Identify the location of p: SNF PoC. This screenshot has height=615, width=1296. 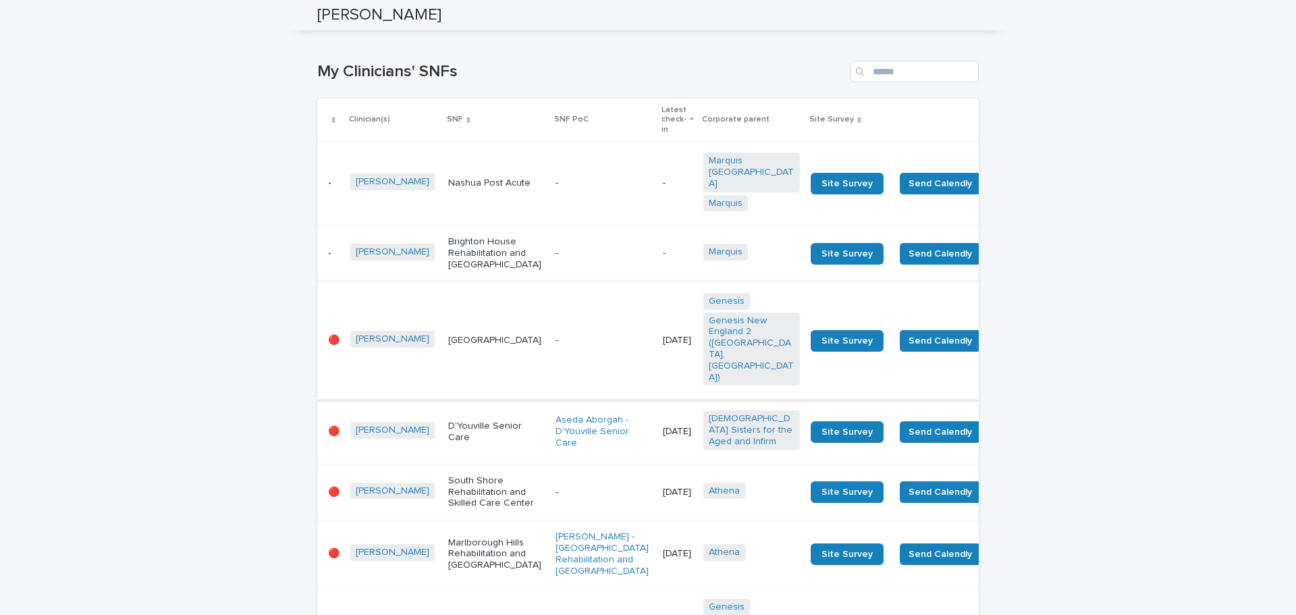
(571, 119).